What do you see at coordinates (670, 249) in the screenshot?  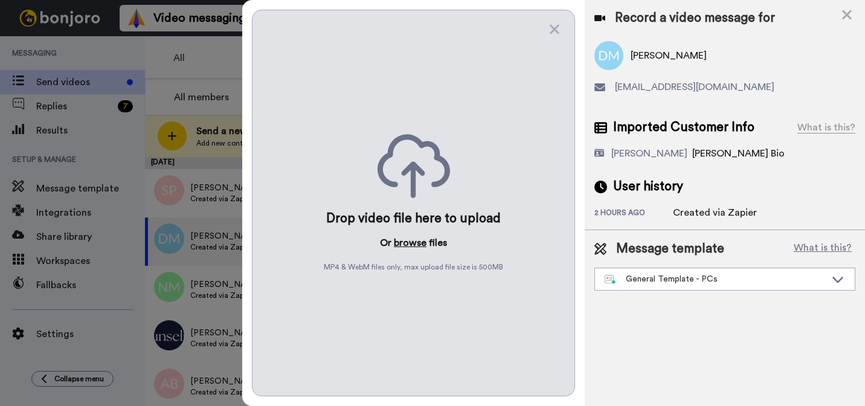 I see `span: Message template` at bounding box center [670, 249].